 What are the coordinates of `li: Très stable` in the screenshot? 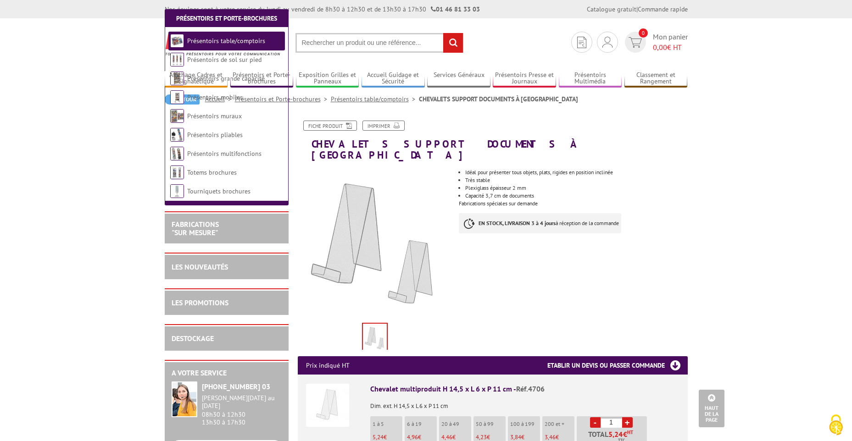 It's located at (576, 180).